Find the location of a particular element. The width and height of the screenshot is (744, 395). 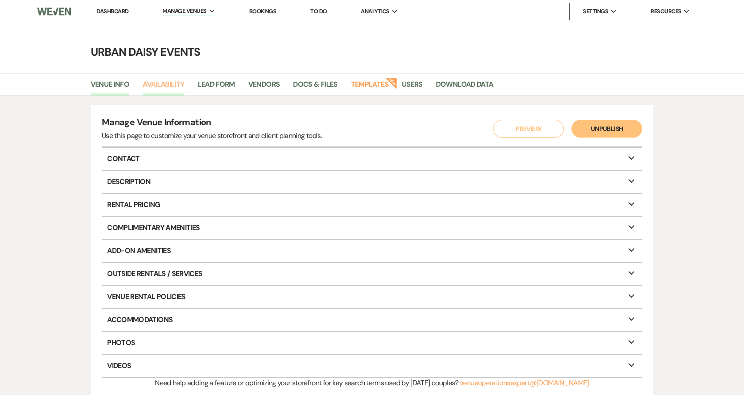

p: Description is located at coordinates (372, 182).